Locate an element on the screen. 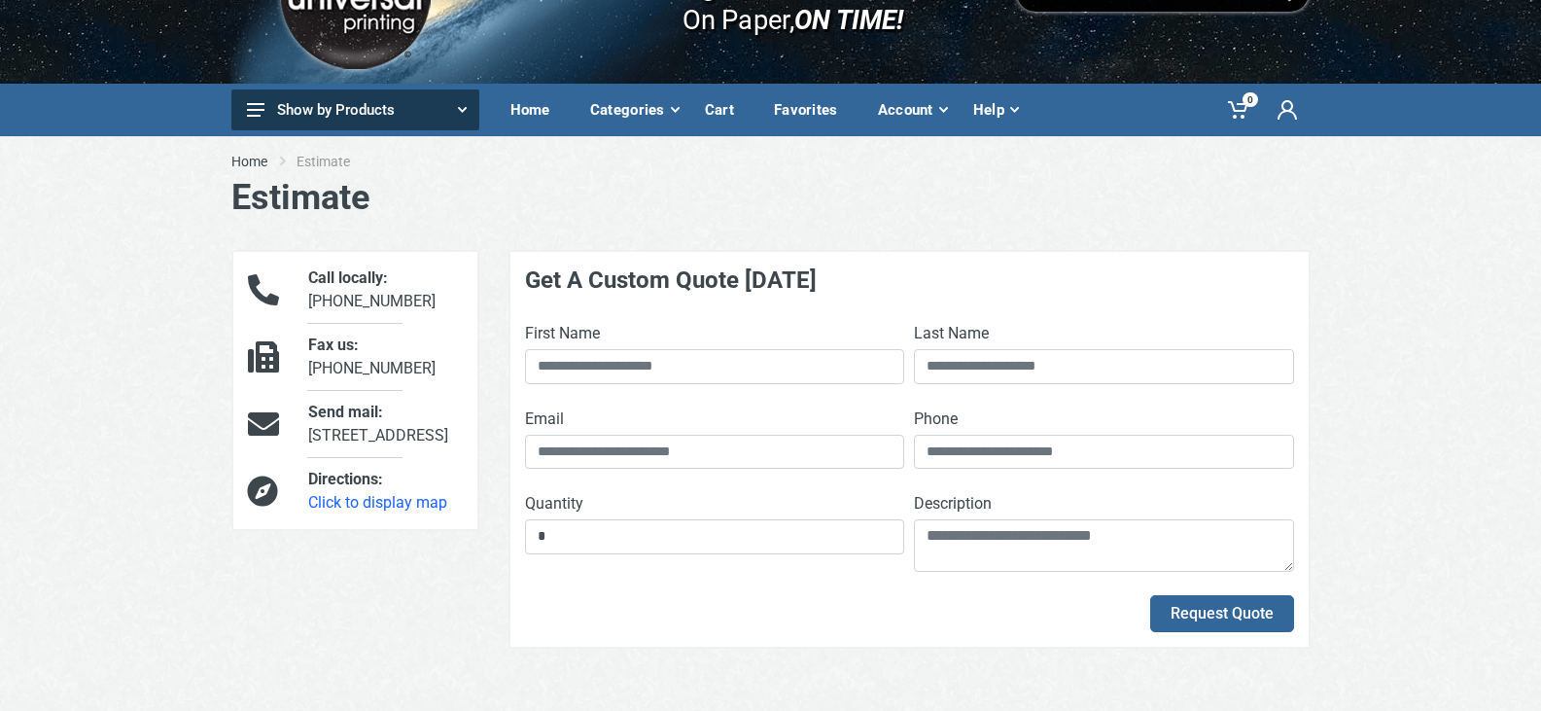 The width and height of the screenshot is (1541, 711). div: Categories is located at coordinates (634, 110).